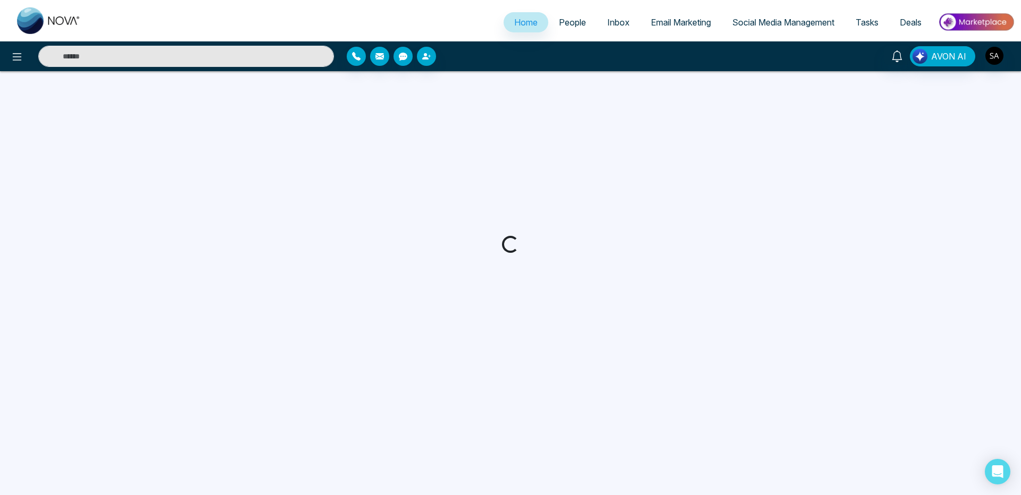  Describe the element at coordinates (866, 22) in the screenshot. I see `a: Tasks` at that location.